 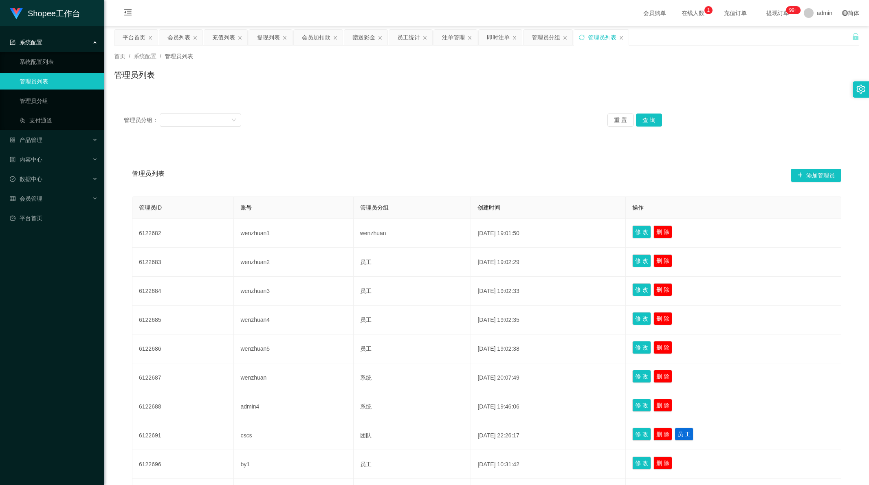 I want to click on a: Shopee工作台, so click(x=45, y=13).